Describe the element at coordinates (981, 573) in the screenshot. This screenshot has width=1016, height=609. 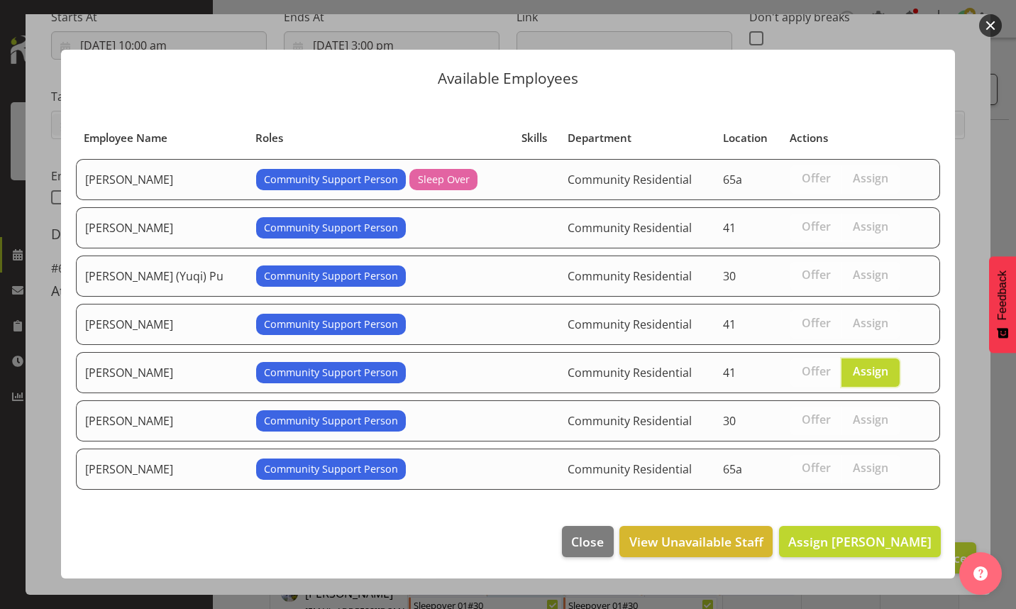
I see `img: help-xxl-2.png` at that location.